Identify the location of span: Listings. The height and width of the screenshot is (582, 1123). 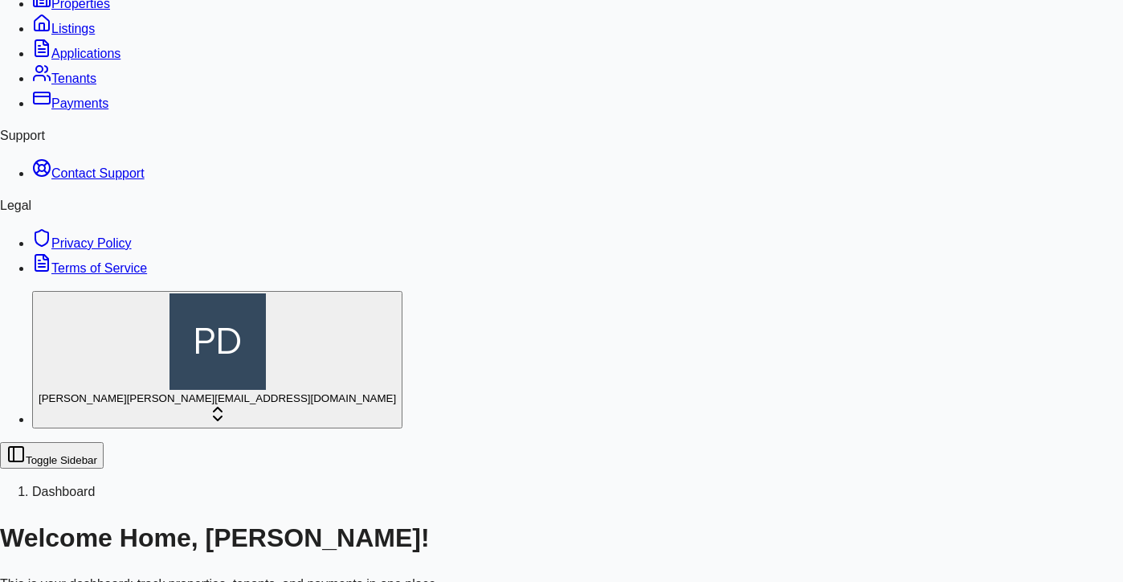
(73, 28).